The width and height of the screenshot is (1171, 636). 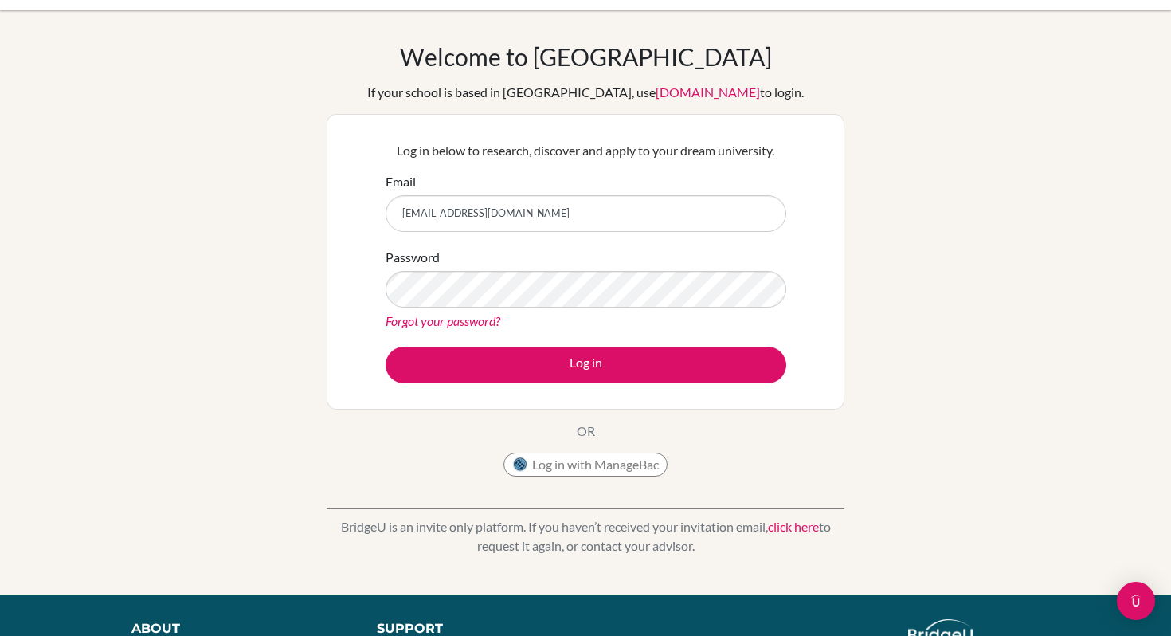 What do you see at coordinates (443, 320) in the screenshot?
I see `a: Forgot your password?` at bounding box center [443, 320].